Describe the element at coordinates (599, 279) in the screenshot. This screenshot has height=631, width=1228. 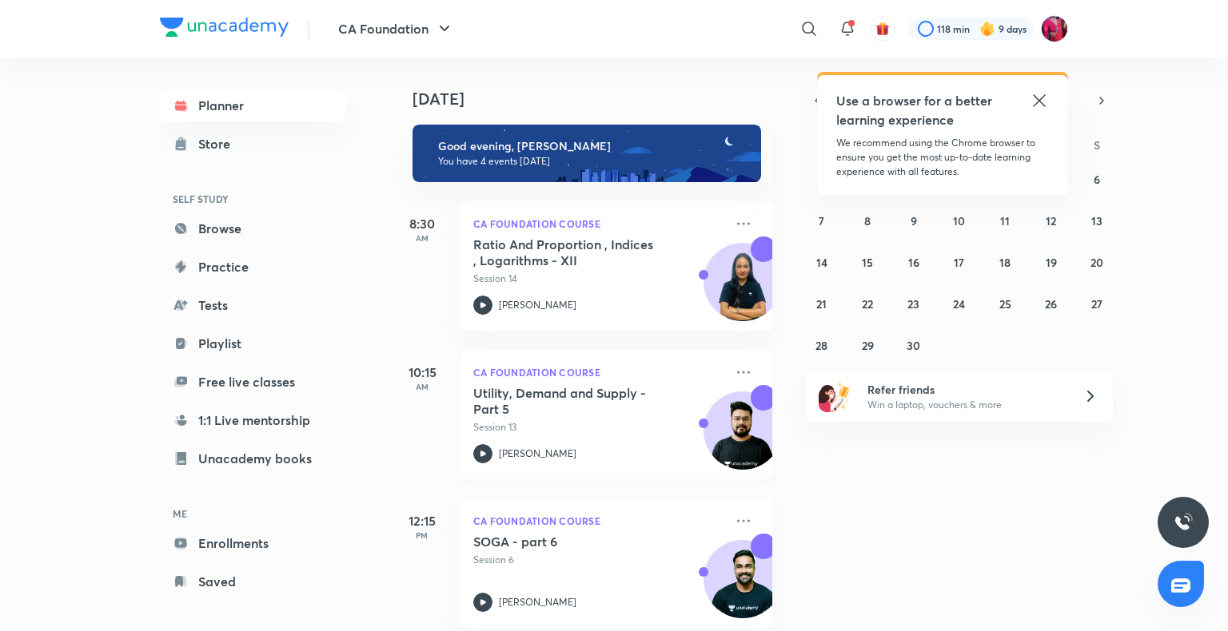
I see `p: Session 14` at that location.